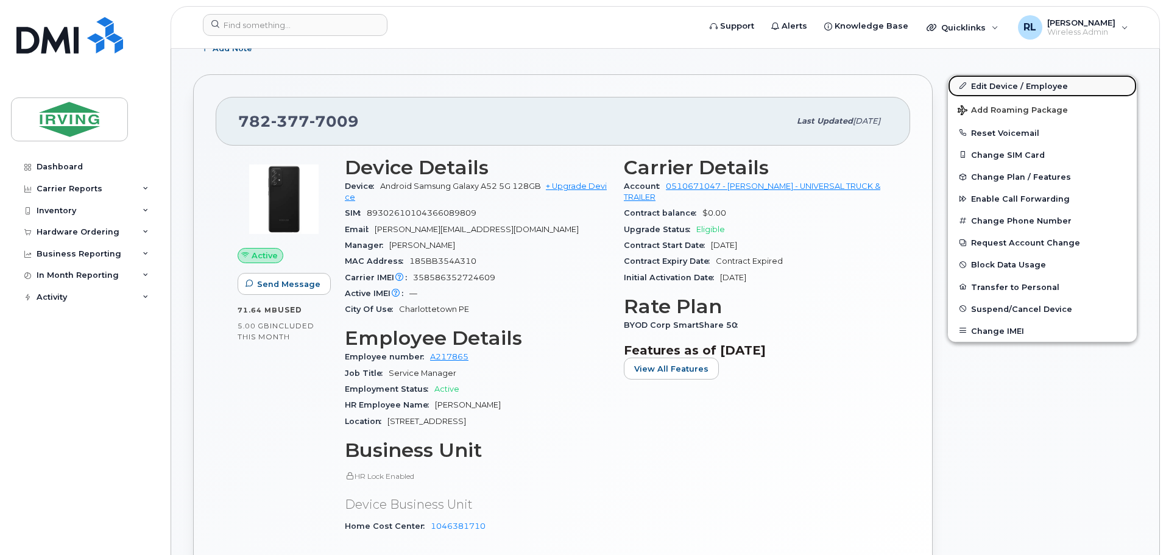  What do you see at coordinates (1021, 177) in the screenshot?
I see `span: Change Plan / Features` at bounding box center [1021, 177].